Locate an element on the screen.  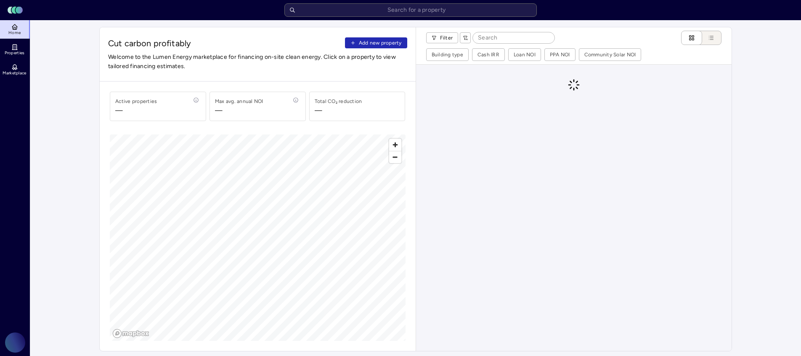
button: Zoom out is located at coordinates (395, 157).